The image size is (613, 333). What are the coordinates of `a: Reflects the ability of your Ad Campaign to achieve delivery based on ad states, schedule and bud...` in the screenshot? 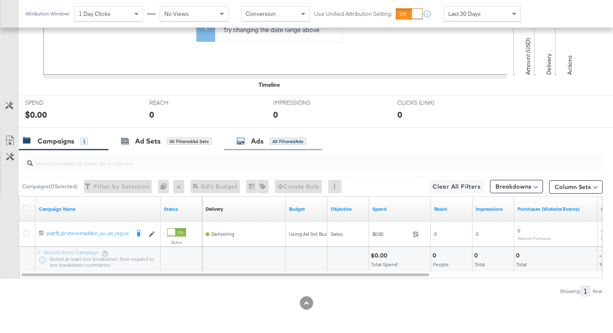 It's located at (214, 209).